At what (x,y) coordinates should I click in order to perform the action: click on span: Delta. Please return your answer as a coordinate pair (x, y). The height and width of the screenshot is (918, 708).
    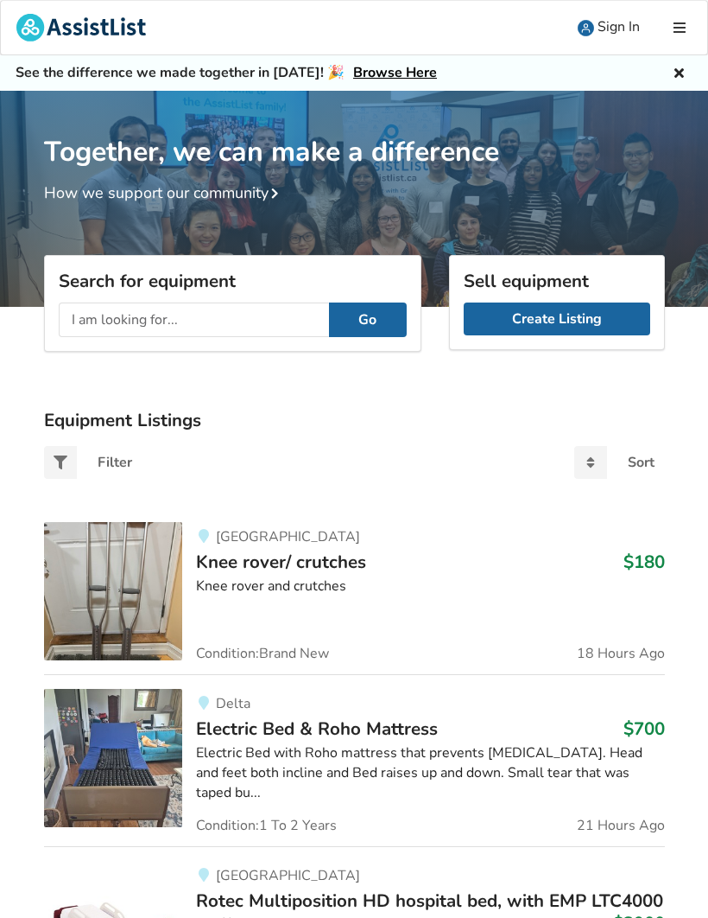
    Looking at the image, I should click on (233, 703).